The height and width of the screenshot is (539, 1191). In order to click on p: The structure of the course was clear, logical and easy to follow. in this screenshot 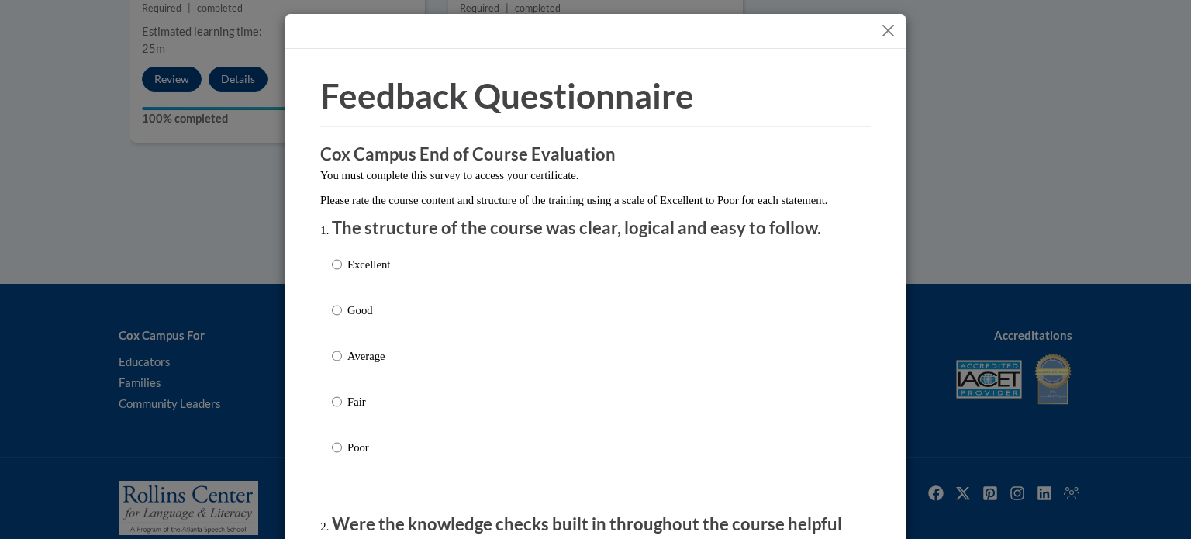, I will do `click(596, 228)`.